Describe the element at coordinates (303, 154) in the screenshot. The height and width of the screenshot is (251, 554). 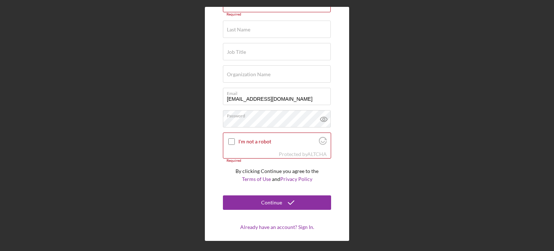
I see `div: Protected by` at that location.